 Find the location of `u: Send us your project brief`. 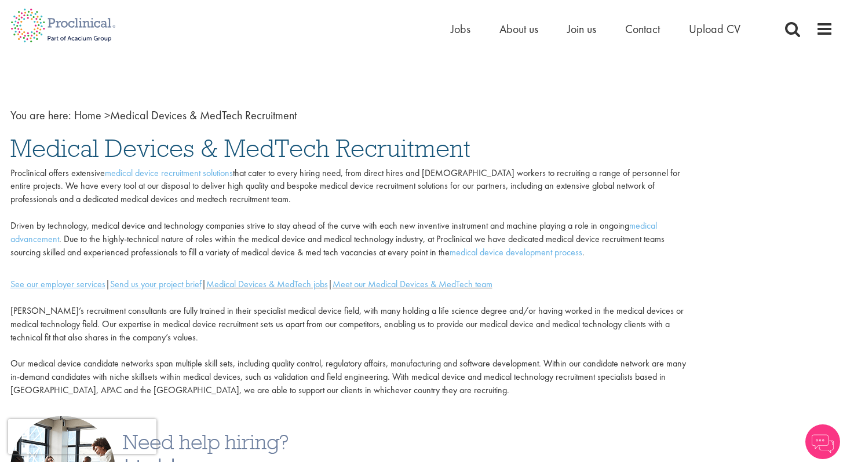

u: Send us your project brief is located at coordinates (156, 284).